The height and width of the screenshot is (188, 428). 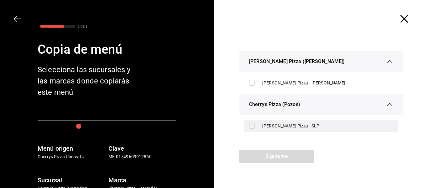 I want to click on h6: Marca, so click(x=143, y=180).